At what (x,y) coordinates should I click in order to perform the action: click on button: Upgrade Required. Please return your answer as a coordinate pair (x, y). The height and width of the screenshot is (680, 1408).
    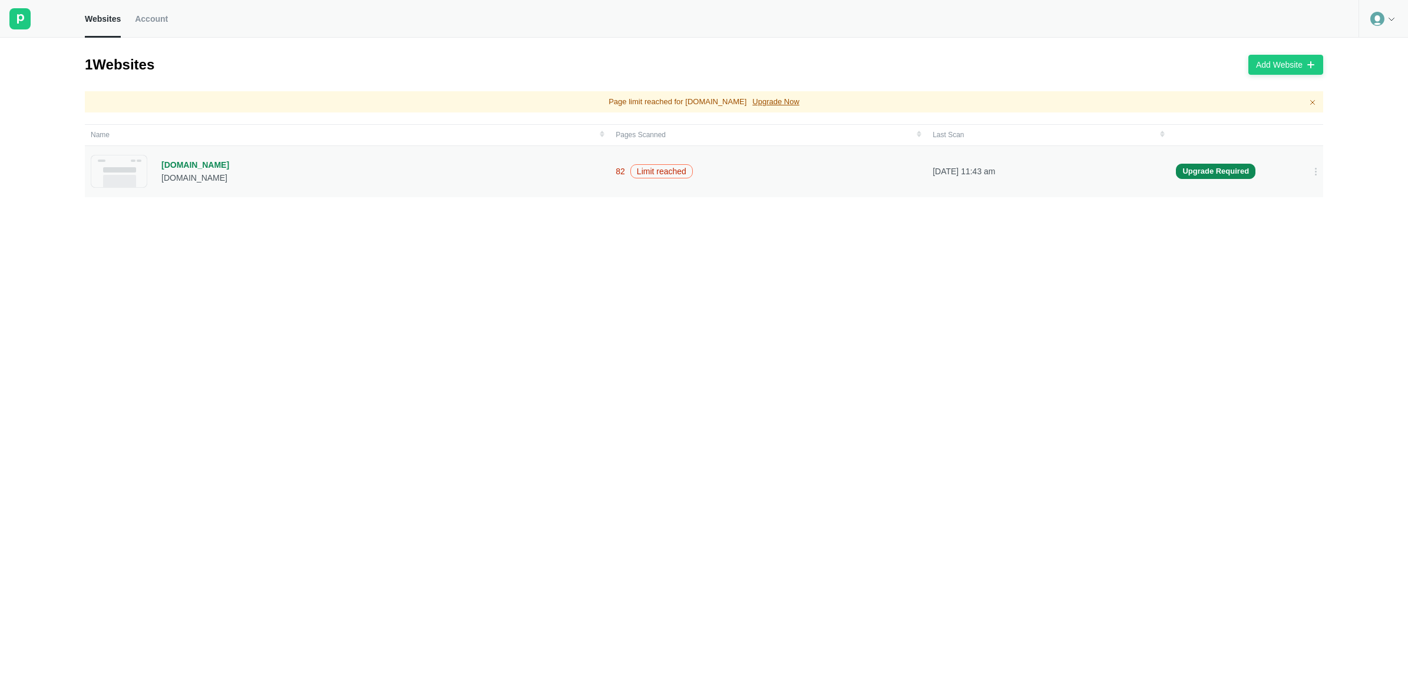
    Looking at the image, I should click on (1215, 171).